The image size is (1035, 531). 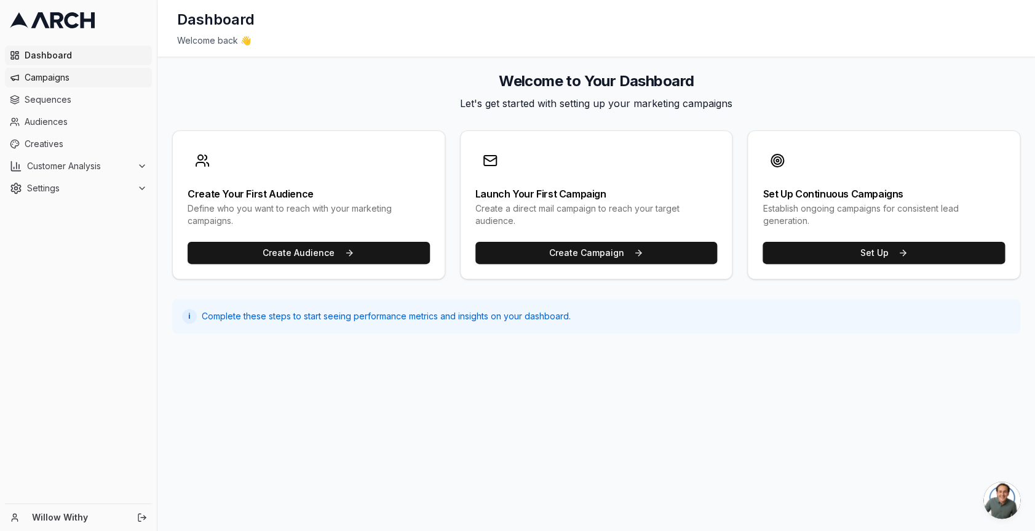 I want to click on span: i, so click(x=189, y=316).